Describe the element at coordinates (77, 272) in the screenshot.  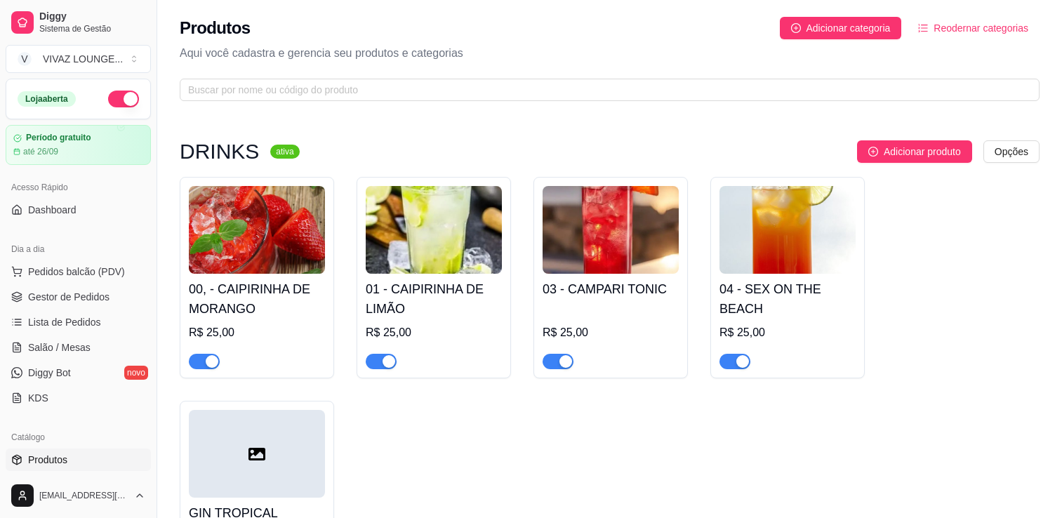
I see `span: Pedidos balcão (PDV)` at that location.